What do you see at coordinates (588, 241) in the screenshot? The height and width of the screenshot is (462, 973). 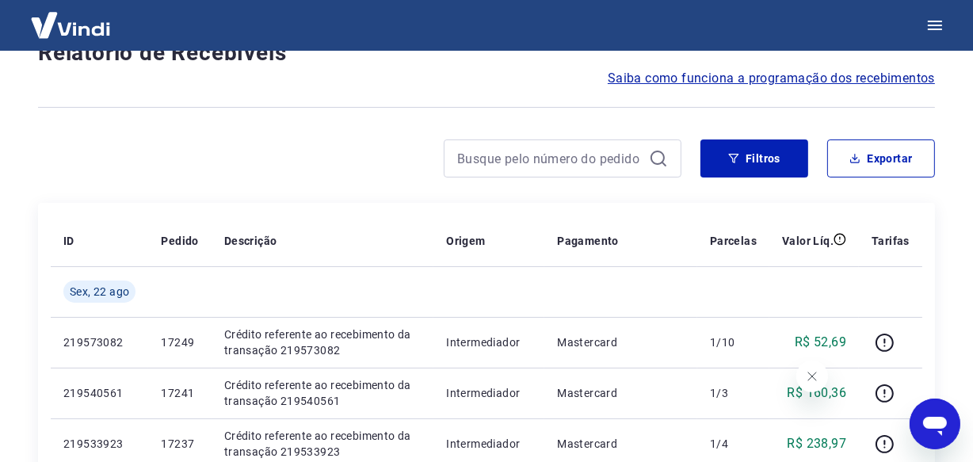 I see `p: Pagamento` at bounding box center [588, 241].